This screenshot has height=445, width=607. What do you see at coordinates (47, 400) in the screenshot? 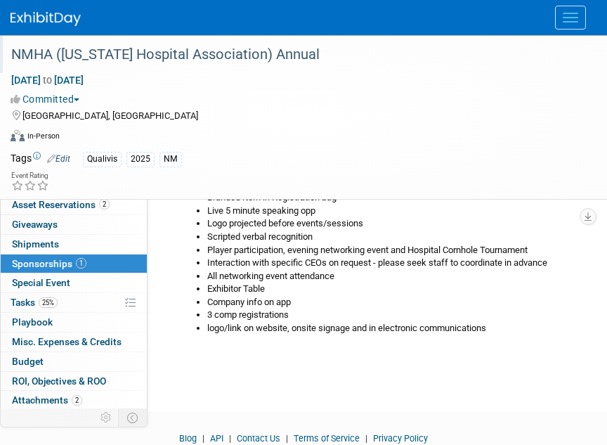
I see `span: Attachments` at bounding box center [47, 400].